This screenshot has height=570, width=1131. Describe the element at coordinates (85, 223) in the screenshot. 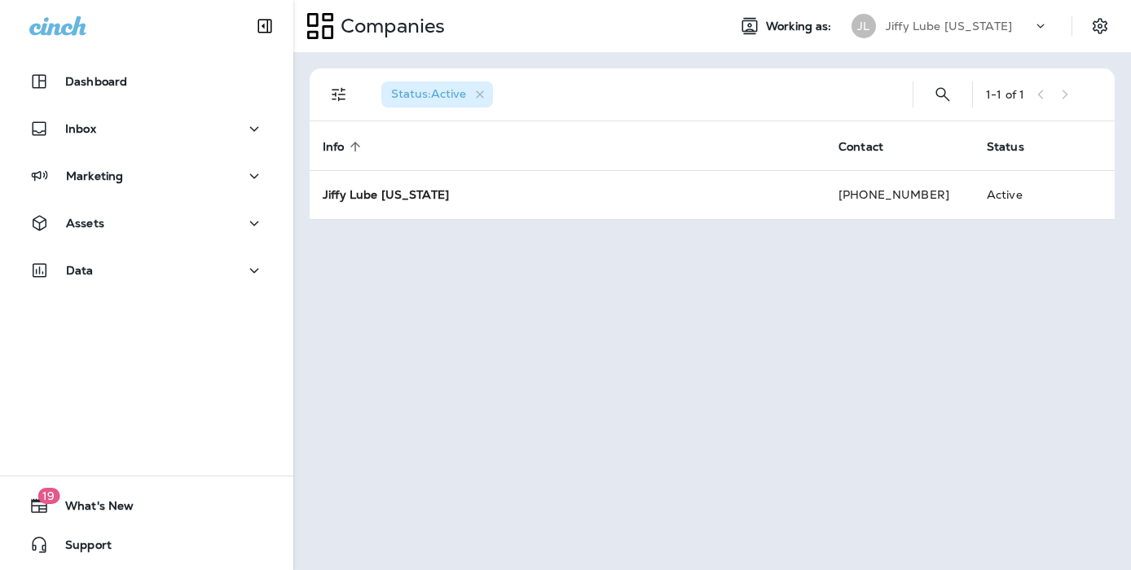

I see `p: Assets` at that location.